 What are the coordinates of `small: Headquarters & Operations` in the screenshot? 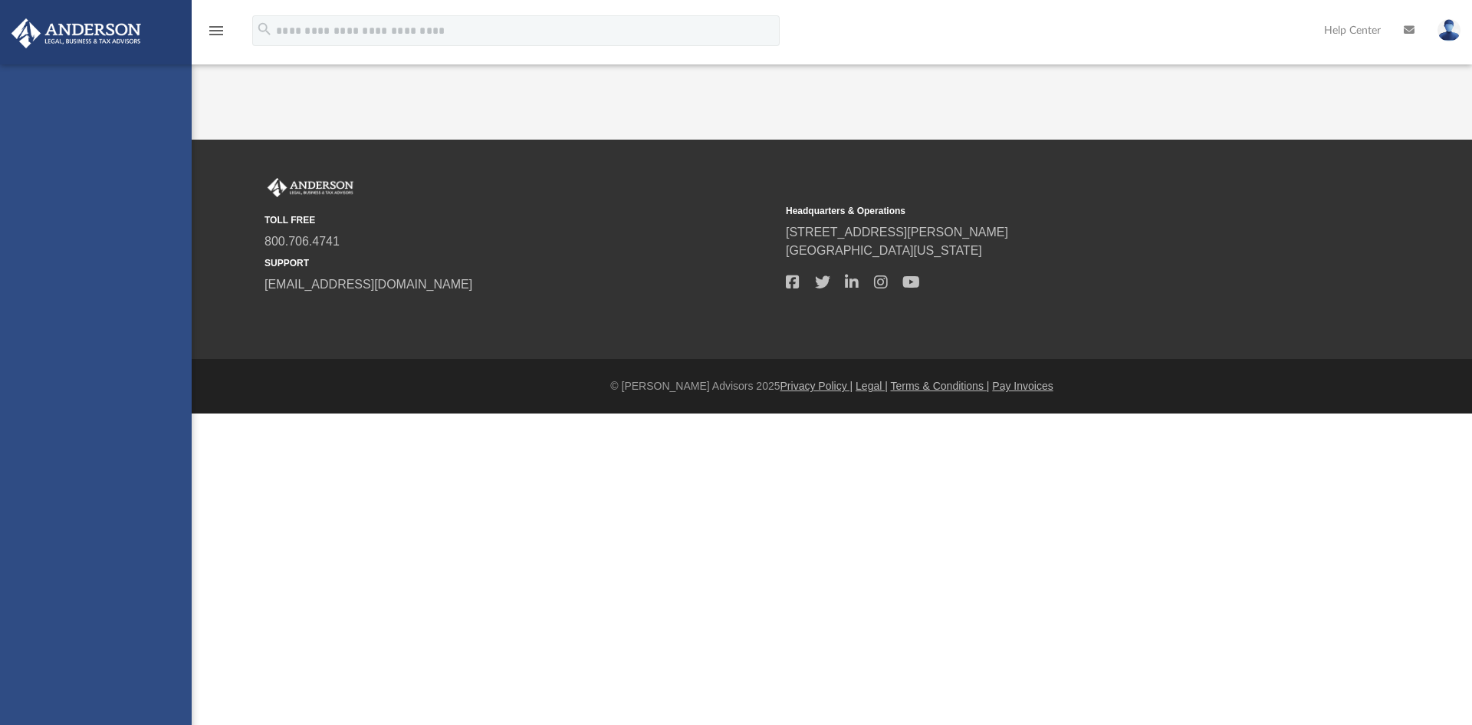 It's located at (1041, 211).